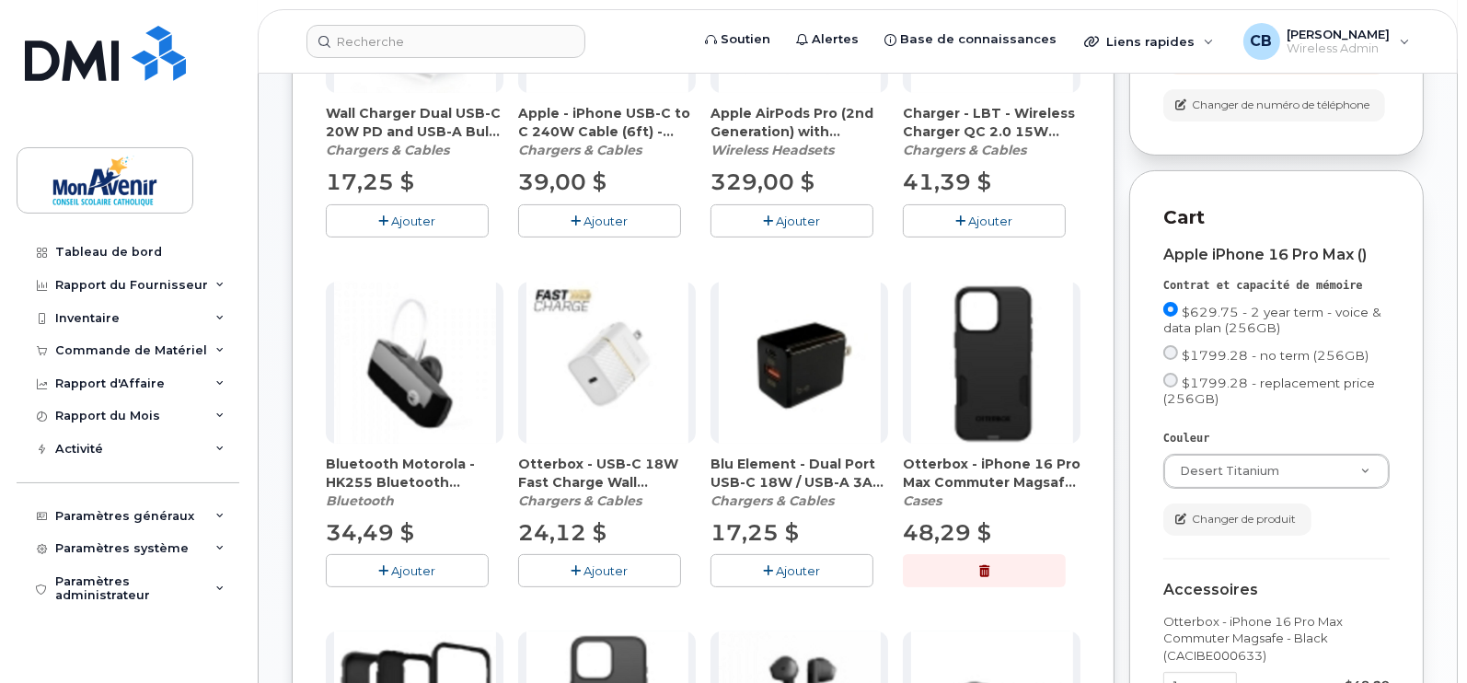 Image resolution: width=1467 pixels, height=683 pixels. I want to click on span: $1799.28 - replacement price (256GB), so click(1270, 390).